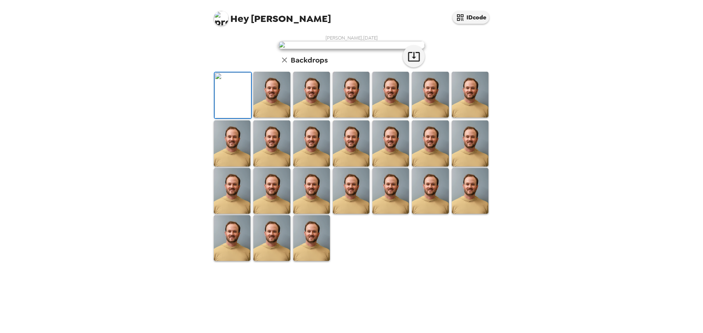 The image size is (703, 333). I want to click on img: profile pic, so click(221, 18).